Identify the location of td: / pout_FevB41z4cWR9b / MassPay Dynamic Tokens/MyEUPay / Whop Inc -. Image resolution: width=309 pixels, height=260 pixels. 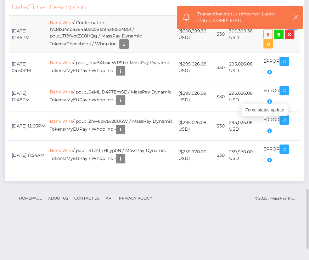
(112, 67).